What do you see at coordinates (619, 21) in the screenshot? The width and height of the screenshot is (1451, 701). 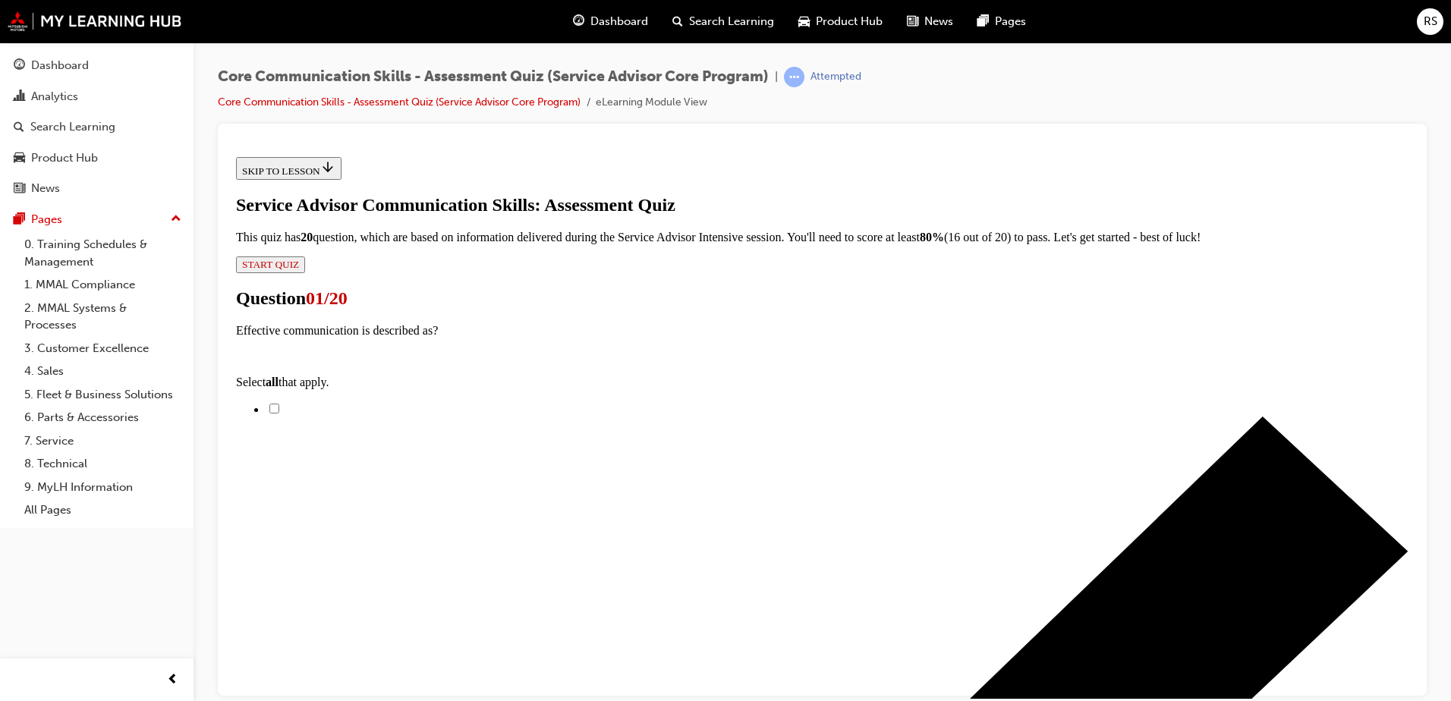 I see `span: Dashboard` at bounding box center [619, 21].